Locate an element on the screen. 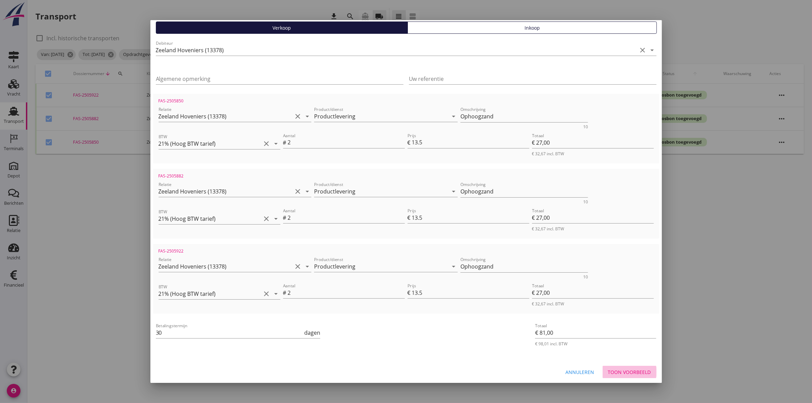 This screenshot has height=403, width=812. div: Annuleren is located at coordinates (580, 372).